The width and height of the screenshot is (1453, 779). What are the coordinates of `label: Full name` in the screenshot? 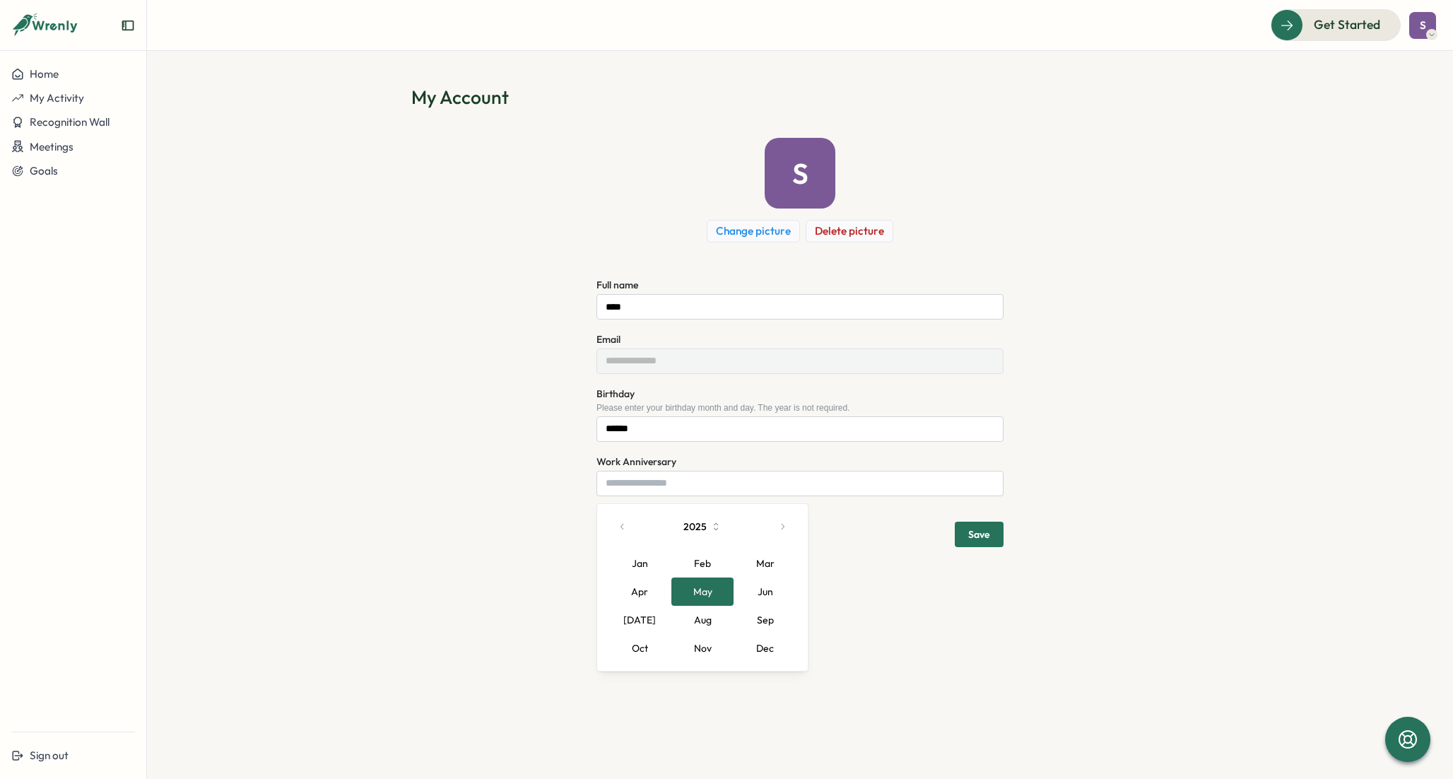 It's located at (617, 286).